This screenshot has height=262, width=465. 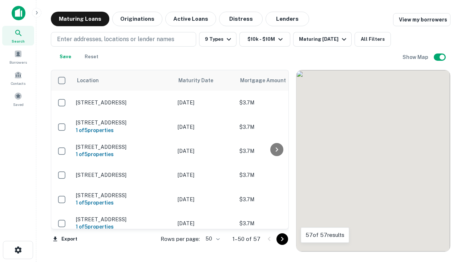 I want to click on button: All Filters, so click(x=373, y=39).